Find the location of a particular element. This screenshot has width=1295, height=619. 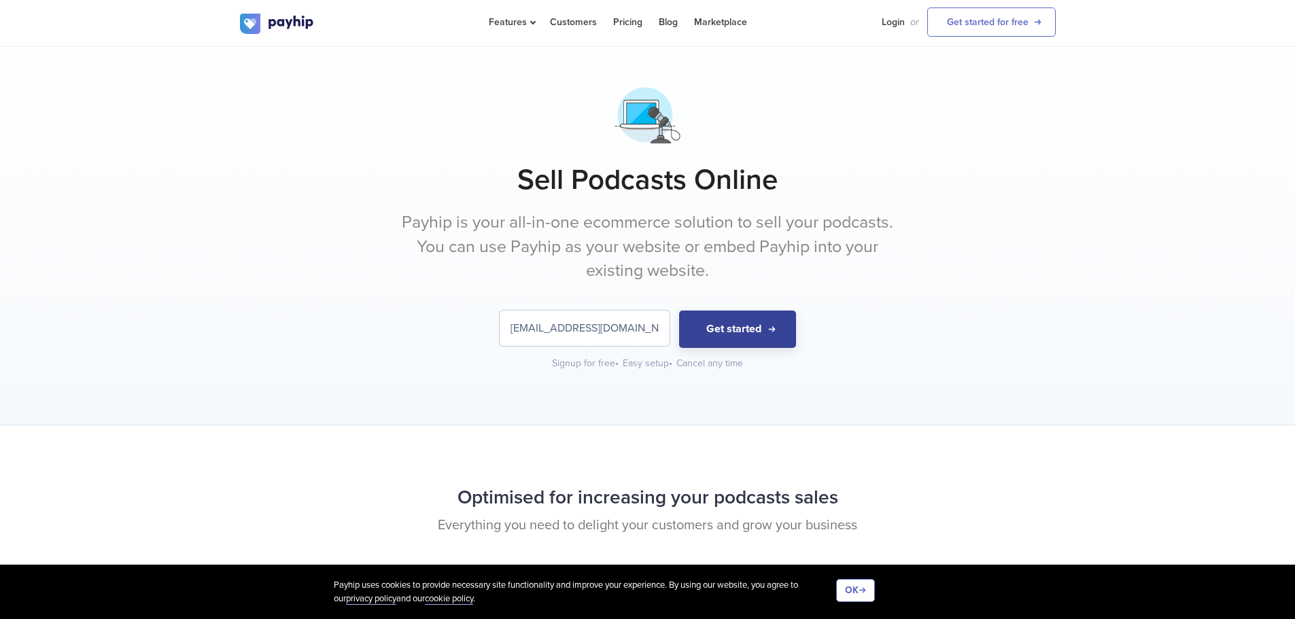

img: logo.svg is located at coordinates (277, 24).